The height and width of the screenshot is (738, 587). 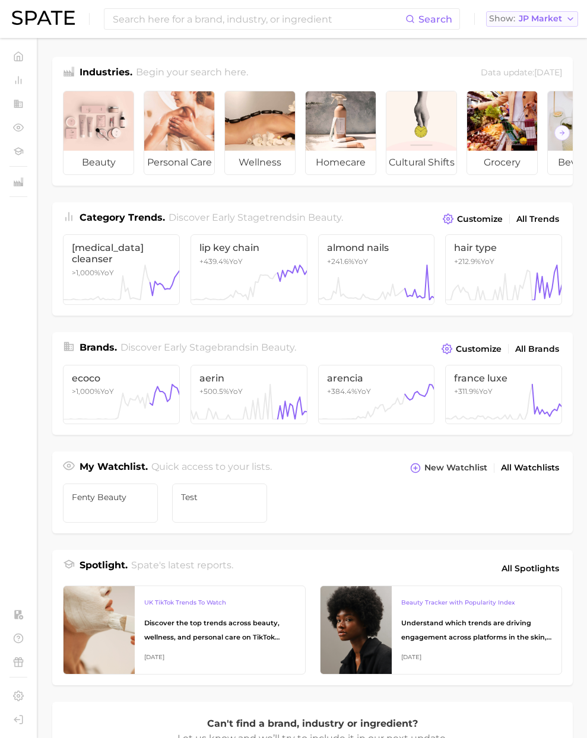 I want to click on a: All Brands, so click(x=537, y=349).